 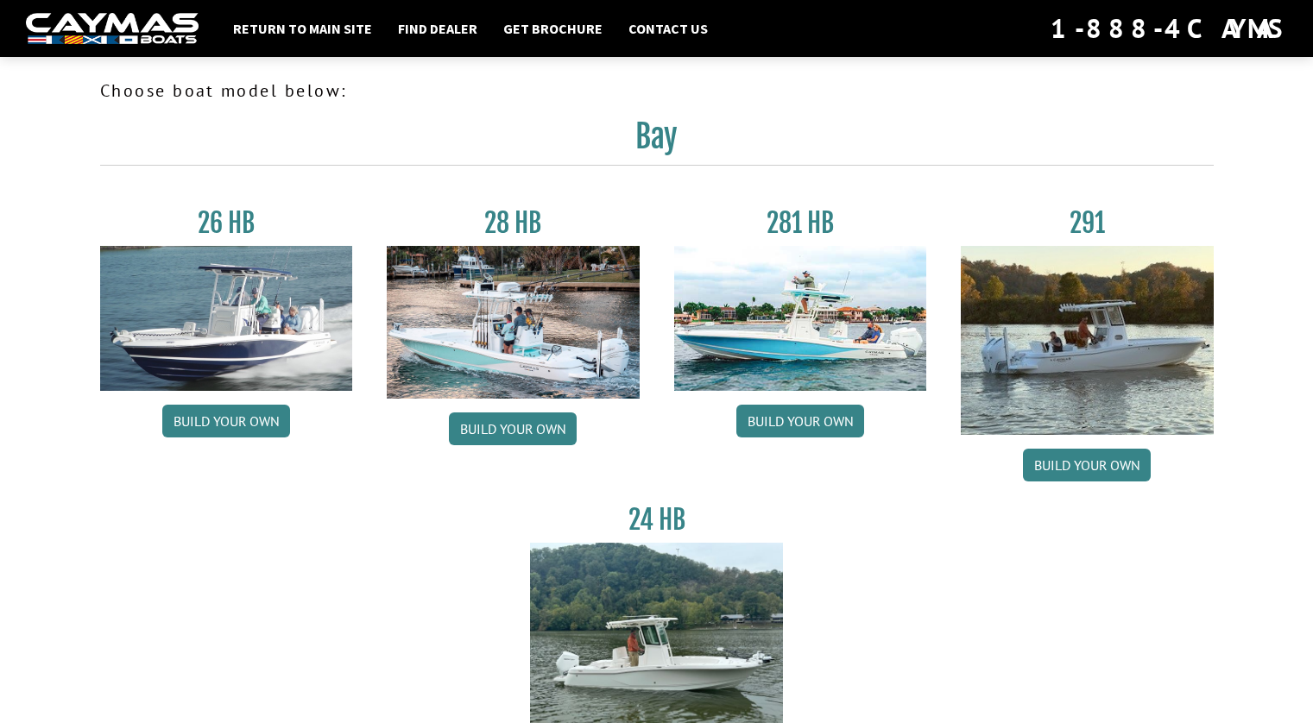 I want to click on h2: Bay, so click(x=657, y=142).